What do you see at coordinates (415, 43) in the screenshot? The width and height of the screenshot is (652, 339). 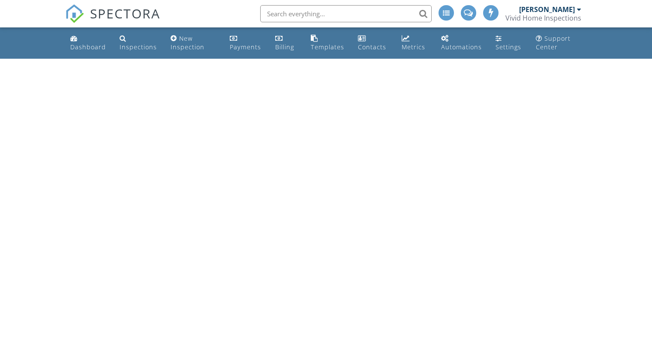 I see `a: Metrics` at bounding box center [415, 43].